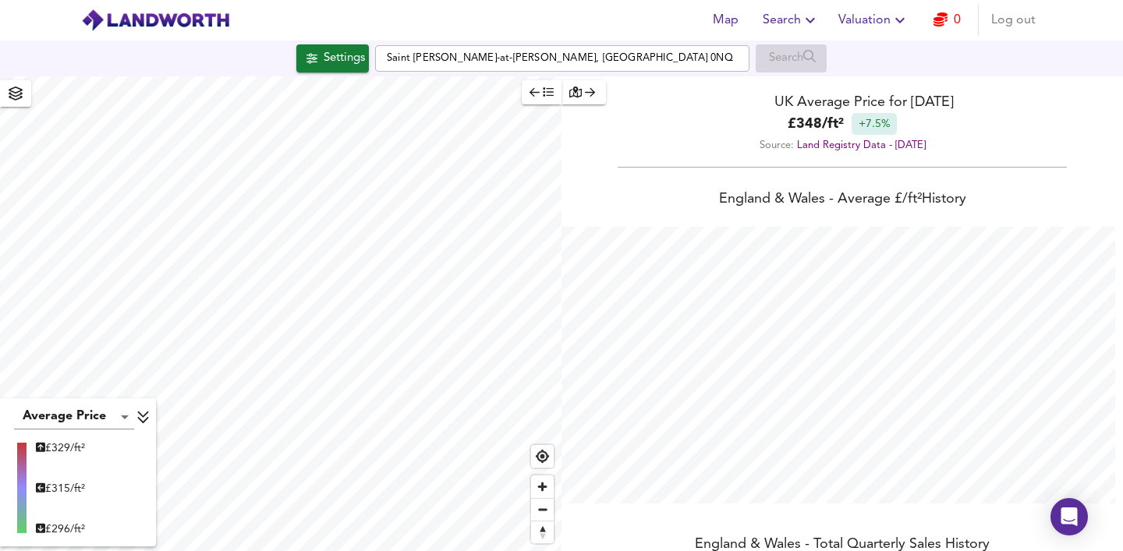 The image size is (1123, 551). What do you see at coordinates (60, 529) in the screenshot?
I see `div: £ 296/ft²` at bounding box center [60, 529].